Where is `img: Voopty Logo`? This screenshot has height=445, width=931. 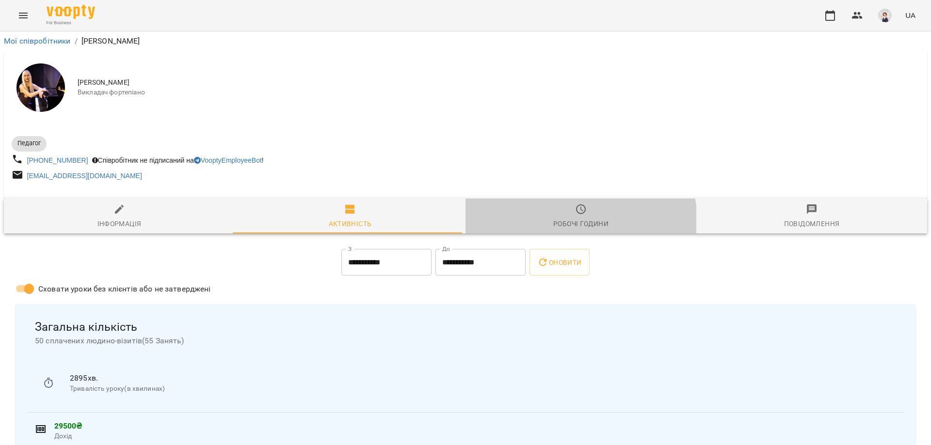 img: Voopty Logo is located at coordinates (71, 12).